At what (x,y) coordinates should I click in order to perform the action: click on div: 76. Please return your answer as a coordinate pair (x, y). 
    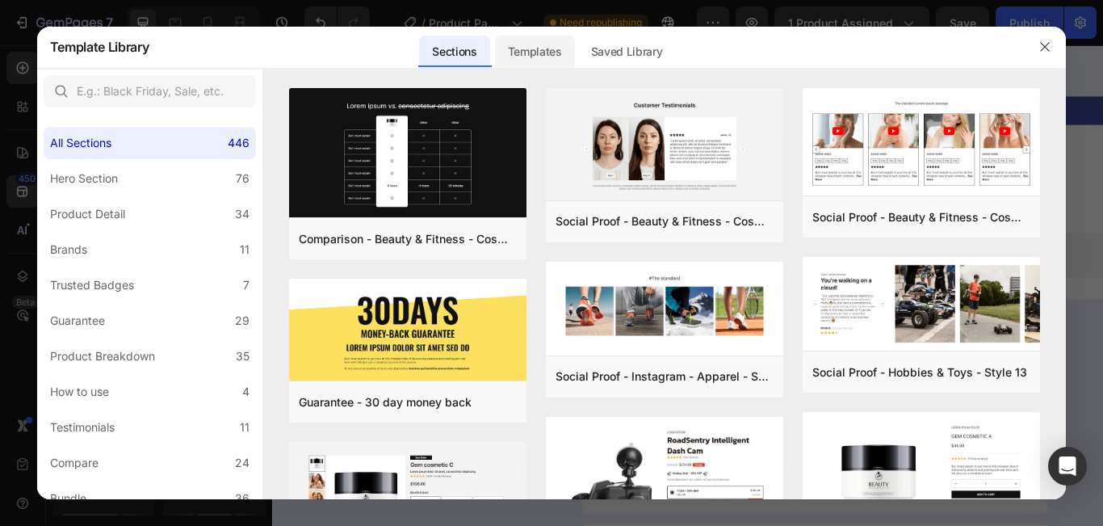
    Looking at the image, I should click on (242, 178).